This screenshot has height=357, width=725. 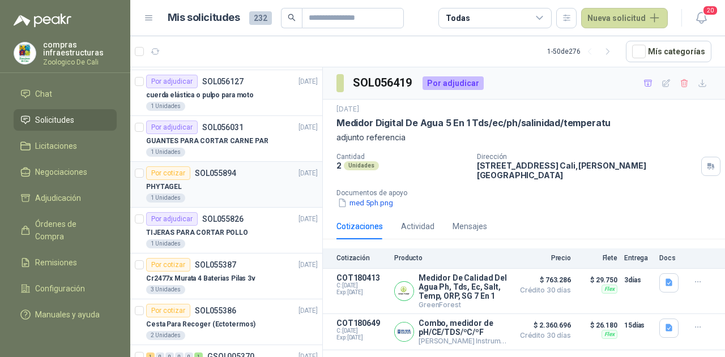 What do you see at coordinates (417, 226) in the screenshot?
I see `div: Actividad` at bounding box center [417, 226].